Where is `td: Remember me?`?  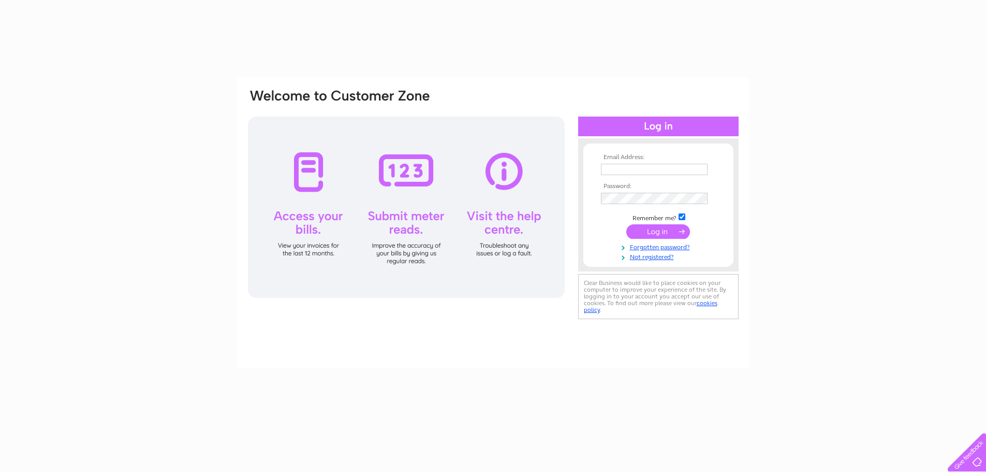
td: Remember me? is located at coordinates (659, 217).